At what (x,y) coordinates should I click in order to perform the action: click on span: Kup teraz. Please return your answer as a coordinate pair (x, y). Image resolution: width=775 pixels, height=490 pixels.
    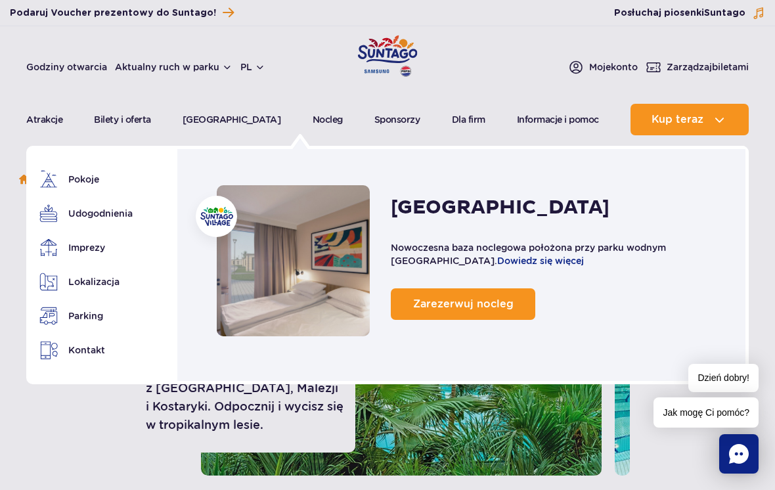
    Looking at the image, I should click on (678, 120).